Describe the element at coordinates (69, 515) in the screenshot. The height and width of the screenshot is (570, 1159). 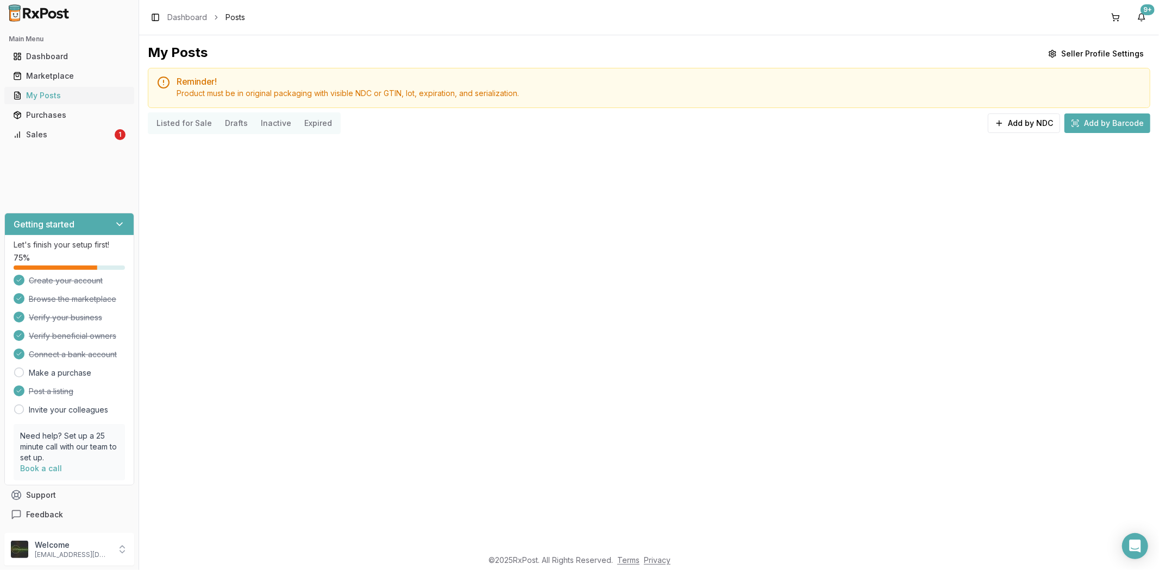
I see `button: Feedback` at that location.